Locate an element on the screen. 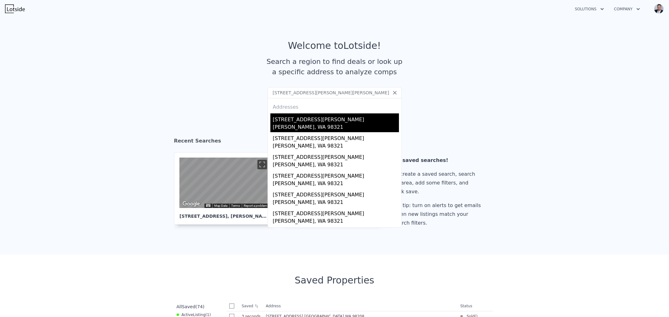 This screenshot has height=317, width=669. div: Welcome to Lotside ! is located at coordinates (334, 46).